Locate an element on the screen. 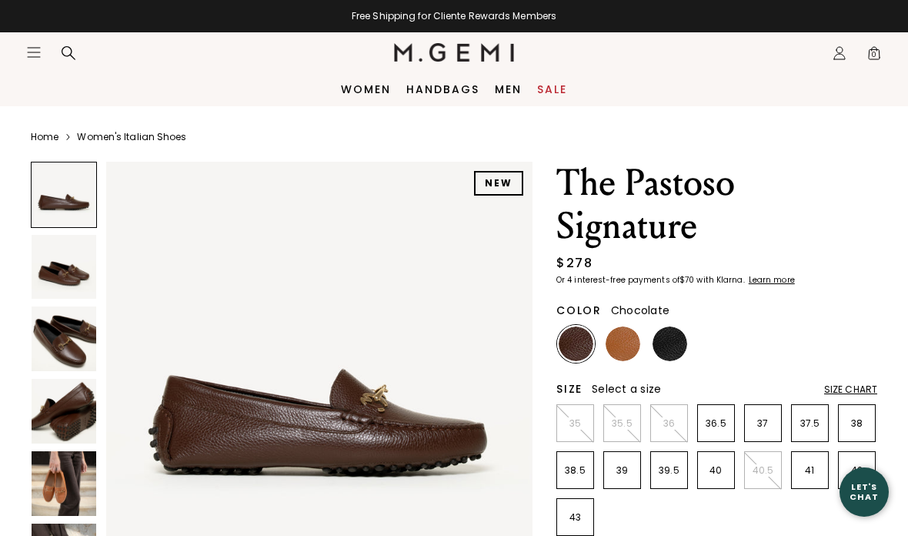 This screenshot has height=536, width=908. p: 37 is located at coordinates (763, 423).